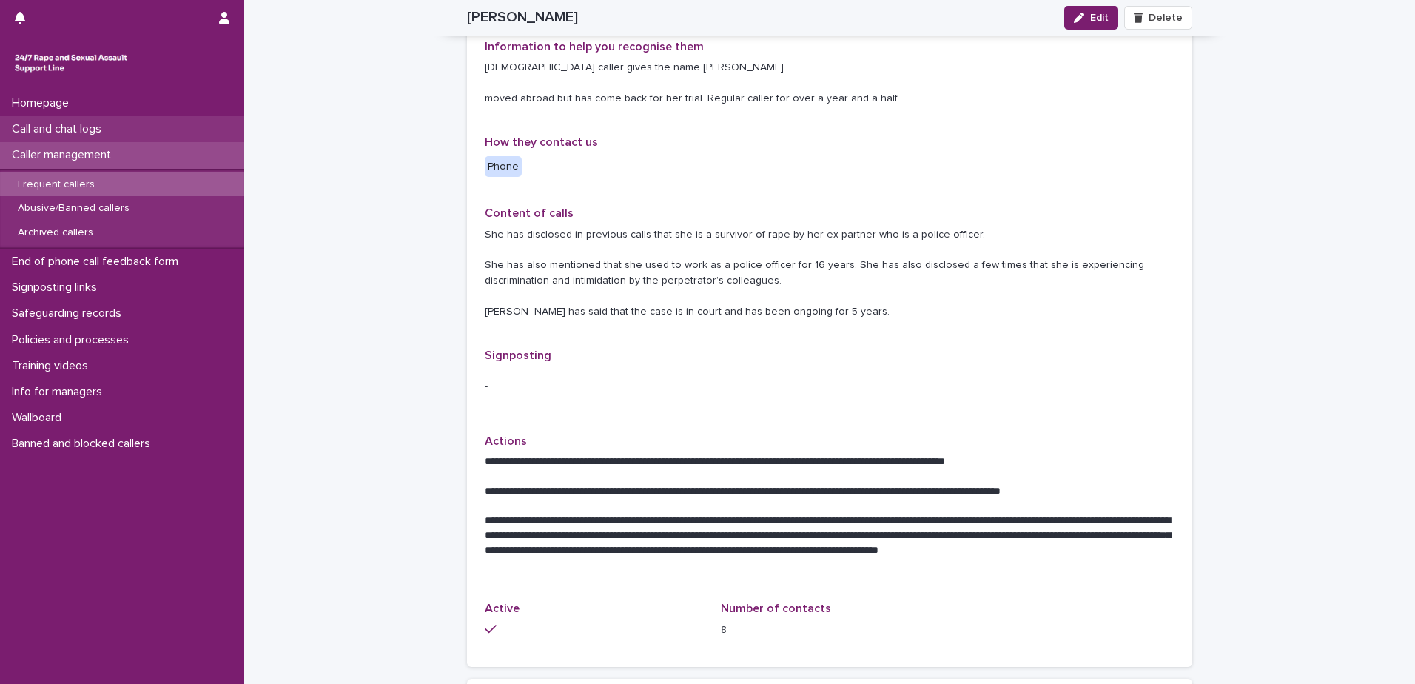 This screenshot has width=1415, height=684. Describe the element at coordinates (57, 287) in the screenshot. I see `p: Signposting links` at that location.